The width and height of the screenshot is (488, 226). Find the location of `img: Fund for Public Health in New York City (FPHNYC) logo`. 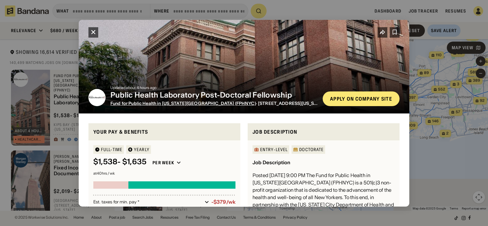

img: Fund for Public Health in New York City (FPHNYC) logo is located at coordinates (97, 97).